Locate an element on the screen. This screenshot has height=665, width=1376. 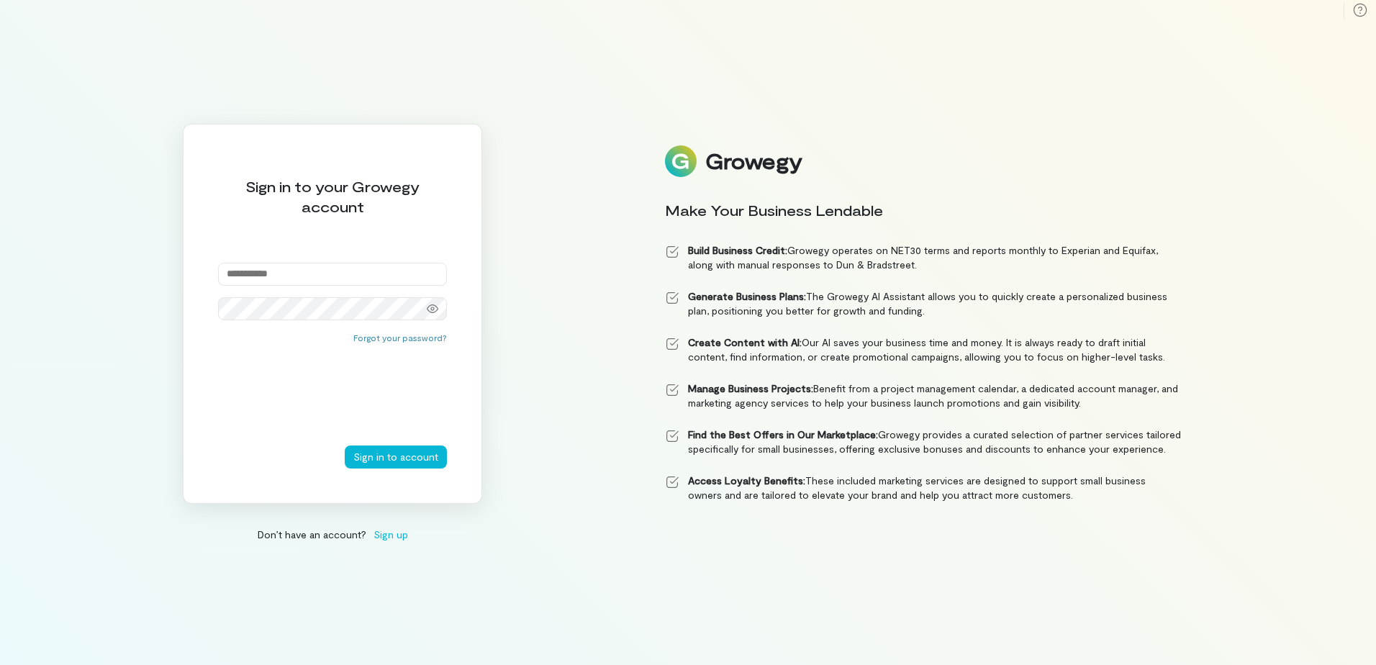
div: Don’t have an account? is located at coordinates (333, 534).